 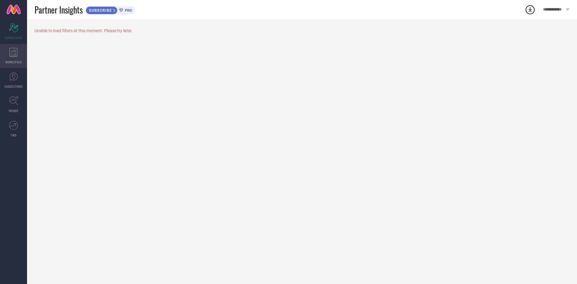 I want to click on span: TRENDS, so click(x=14, y=111).